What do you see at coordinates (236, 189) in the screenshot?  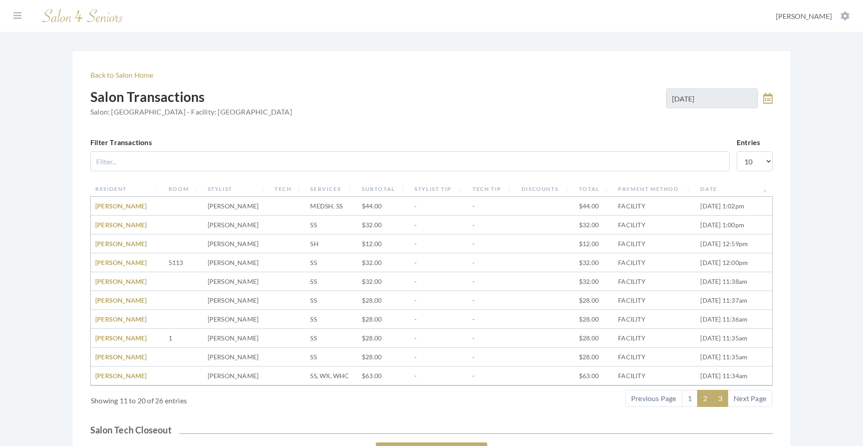 I see `th: Stylist: activate to sort column ascending` at bounding box center [236, 189].